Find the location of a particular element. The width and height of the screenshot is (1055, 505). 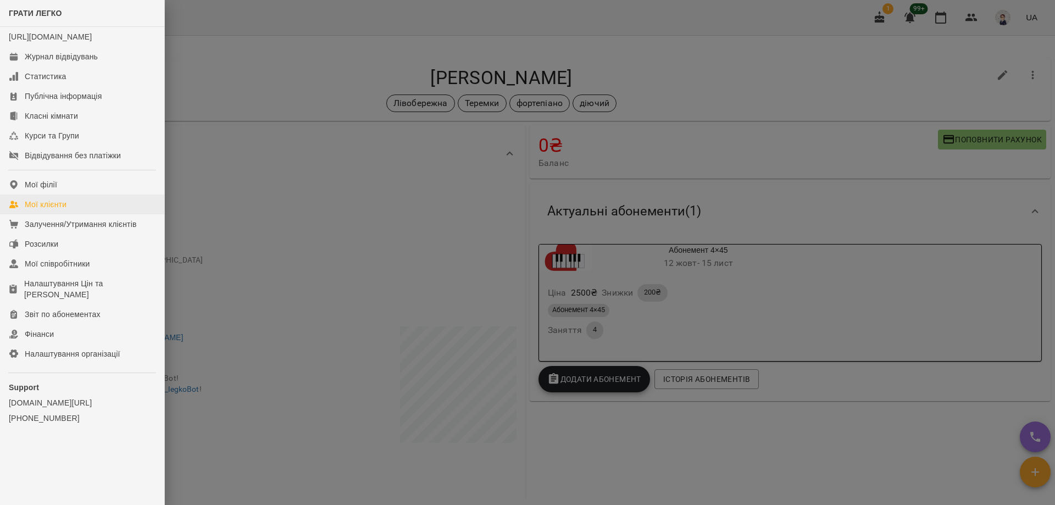

div: Класні кімнати is located at coordinates (51, 116).